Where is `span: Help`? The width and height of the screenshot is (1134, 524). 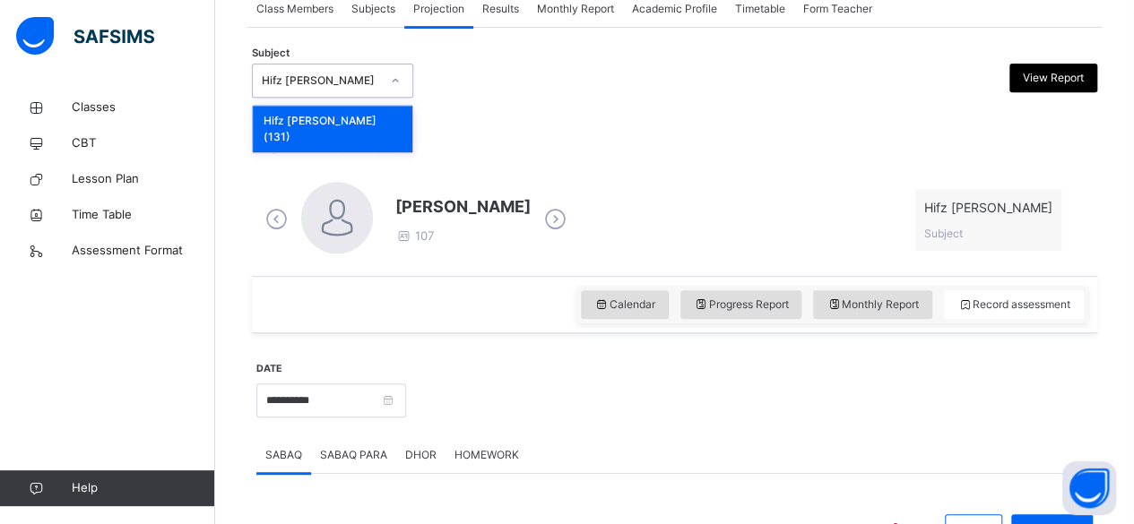
span: Help is located at coordinates (143, 489).